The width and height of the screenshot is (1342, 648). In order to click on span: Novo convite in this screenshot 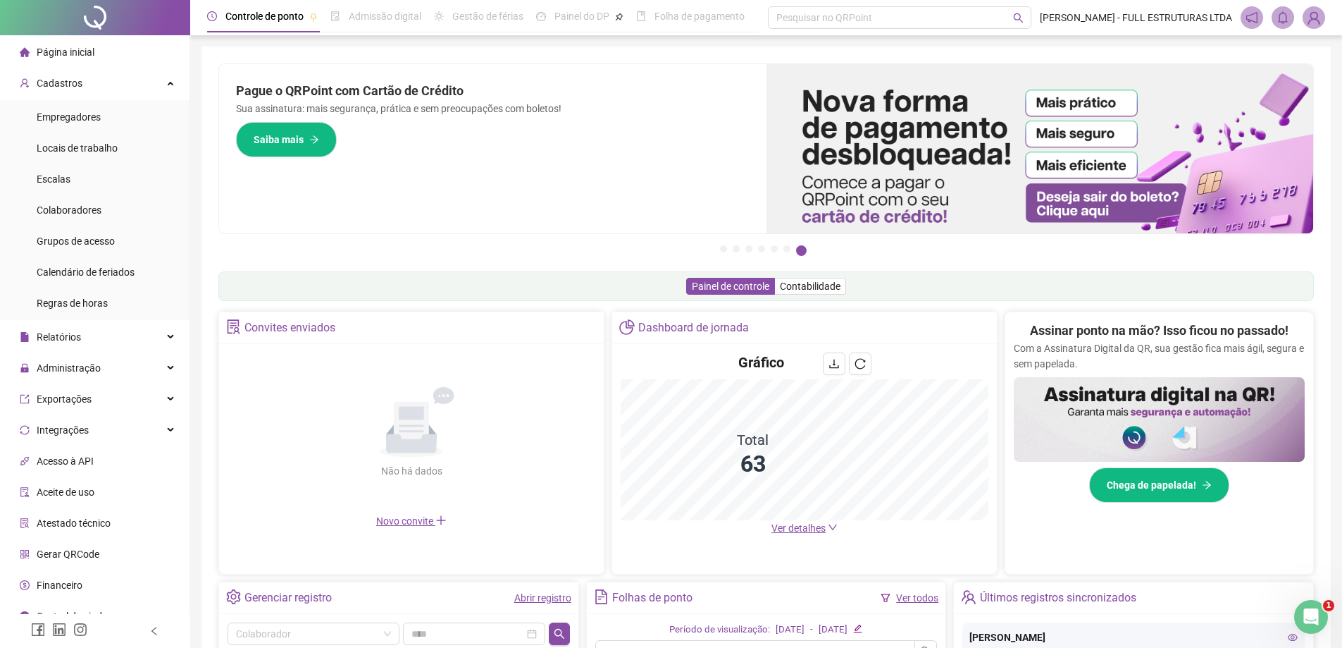, I will do `click(412, 521)`.